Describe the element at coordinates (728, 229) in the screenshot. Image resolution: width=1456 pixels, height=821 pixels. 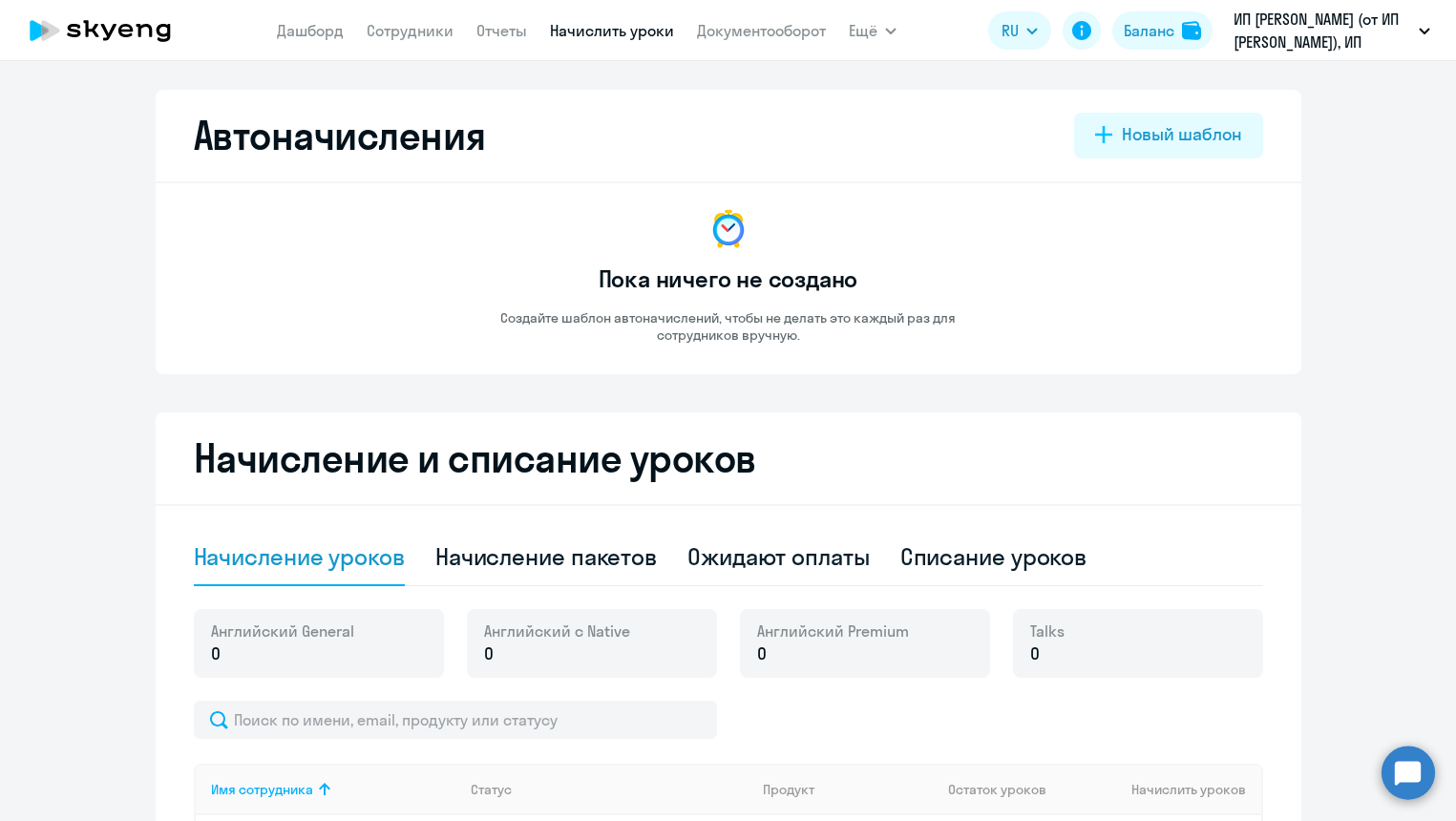
I see `img: no-data` at that location.